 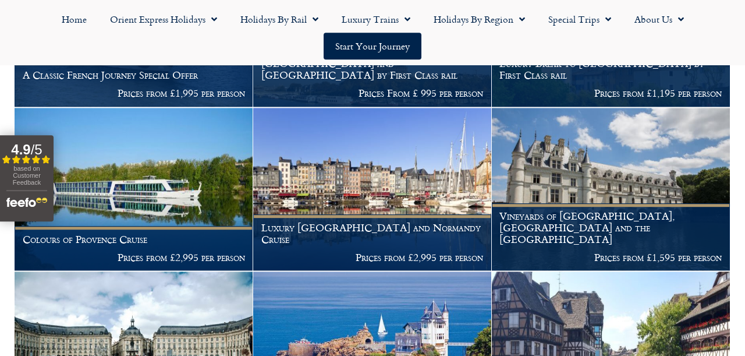 What do you see at coordinates (610, 257) in the screenshot?
I see `p: Prices from £1,595 per person` at bounding box center [610, 257].